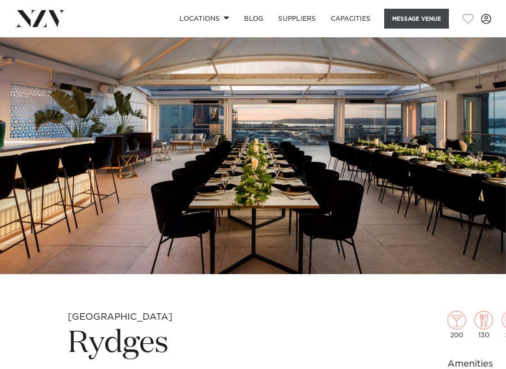 Image resolution: width=506 pixels, height=369 pixels. Describe the element at coordinates (297, 18) in the screenshot. I see `a: SUPPLIERS` at that location.